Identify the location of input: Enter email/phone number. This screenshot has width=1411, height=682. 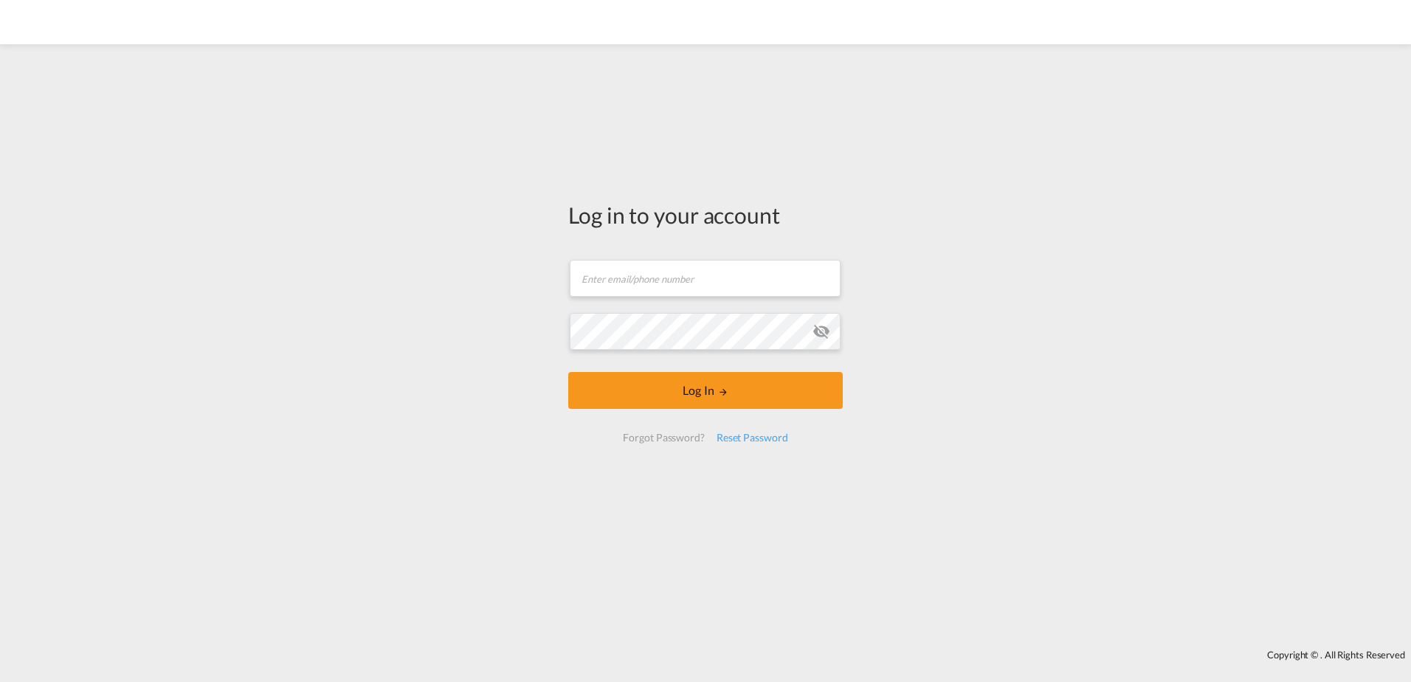
(705, 278).